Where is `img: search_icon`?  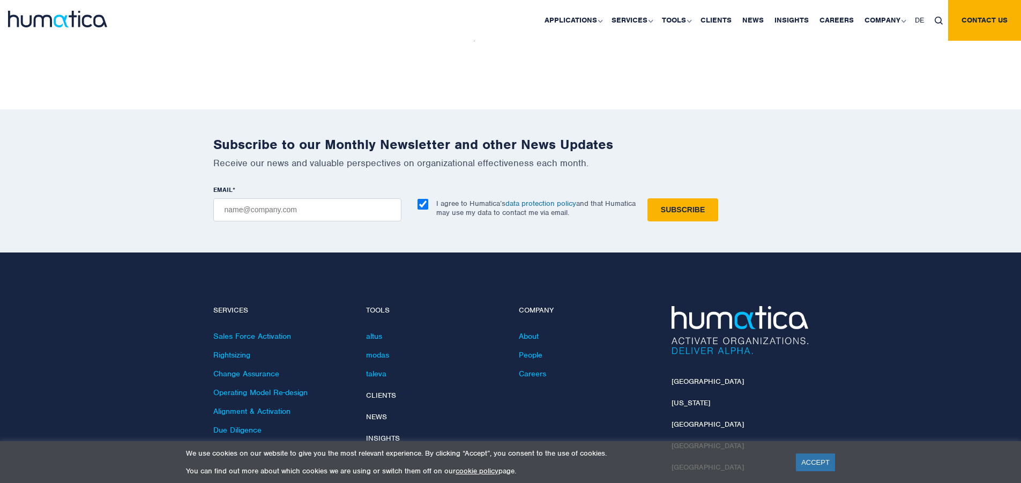
img: search_icon is located at coordinates (938, 20).